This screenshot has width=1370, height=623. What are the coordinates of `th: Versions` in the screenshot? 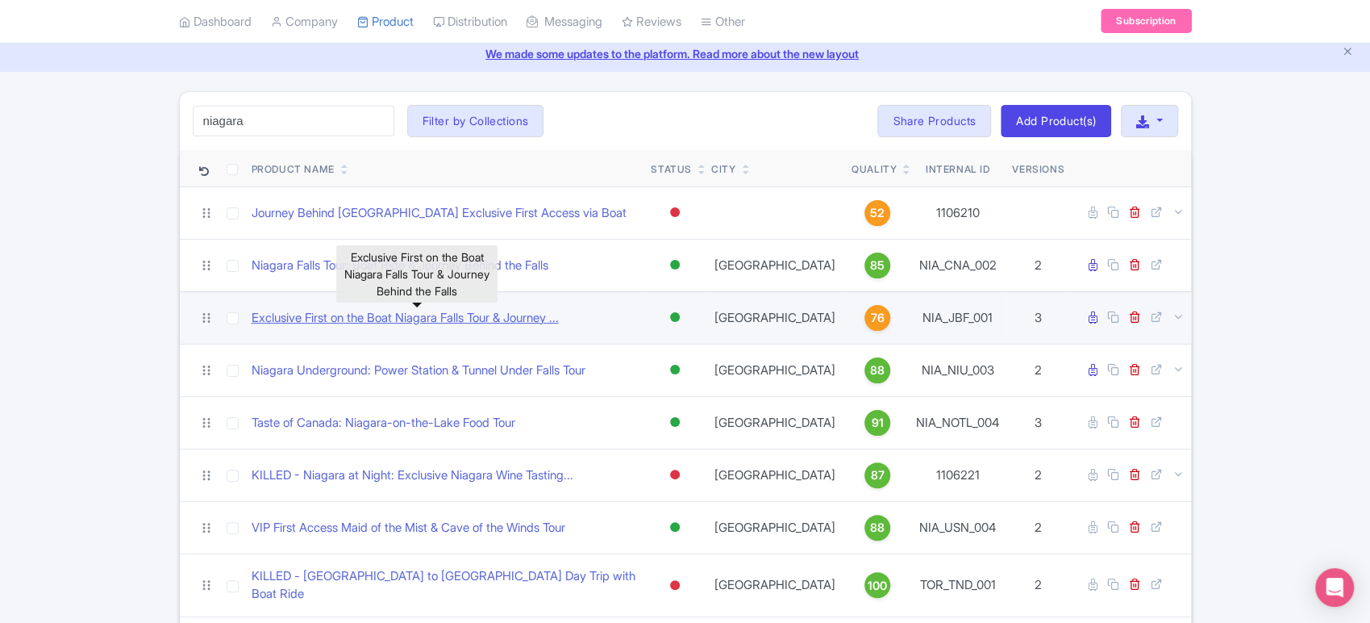 It's located at (1038, 169).